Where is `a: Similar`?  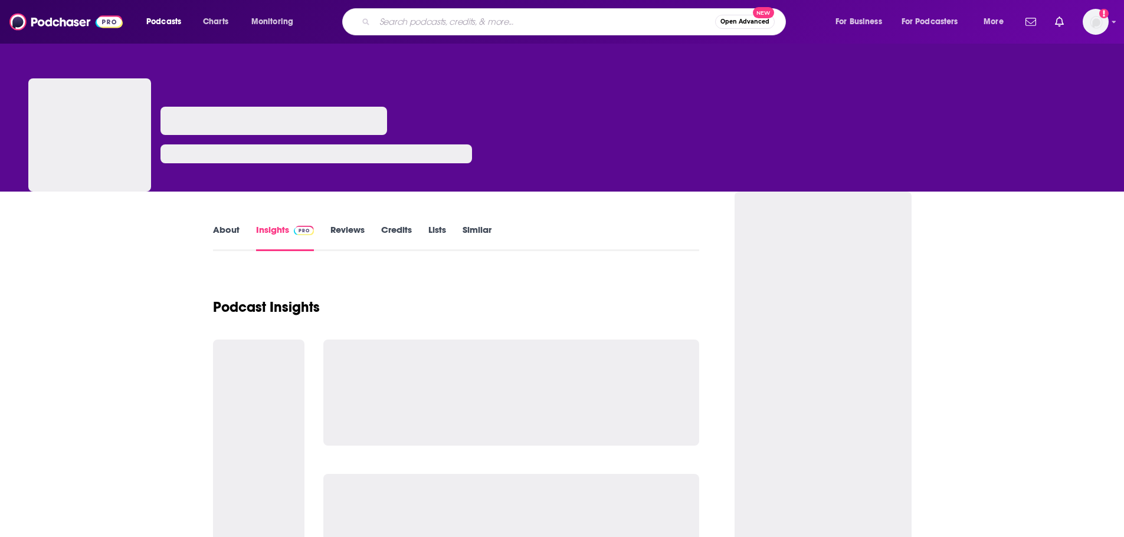 a: Similar is located at coordinates (477, 238).